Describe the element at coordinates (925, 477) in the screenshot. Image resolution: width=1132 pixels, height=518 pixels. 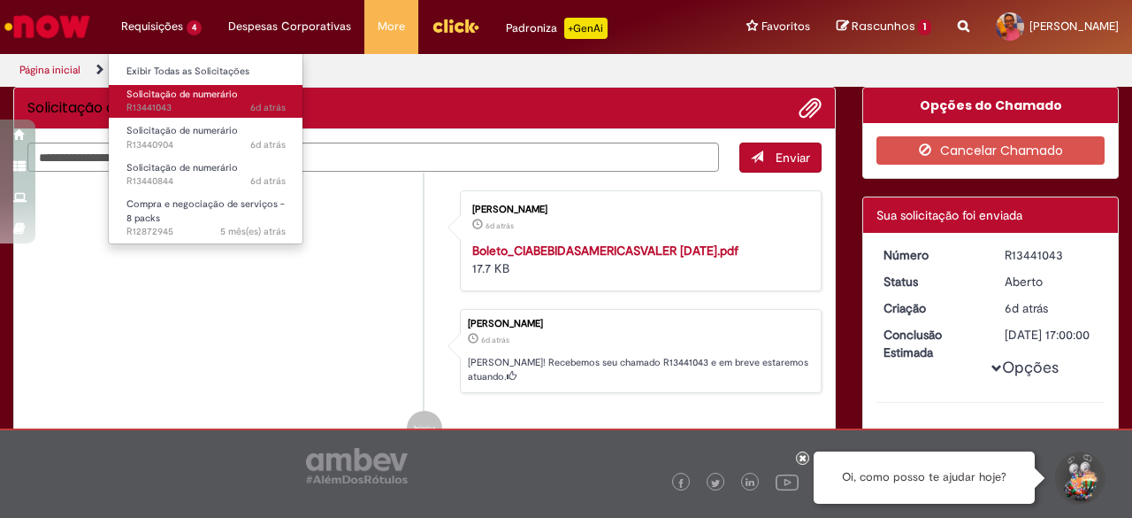
I see `div: Oi, como posso te ajudar hoje?` at that location.